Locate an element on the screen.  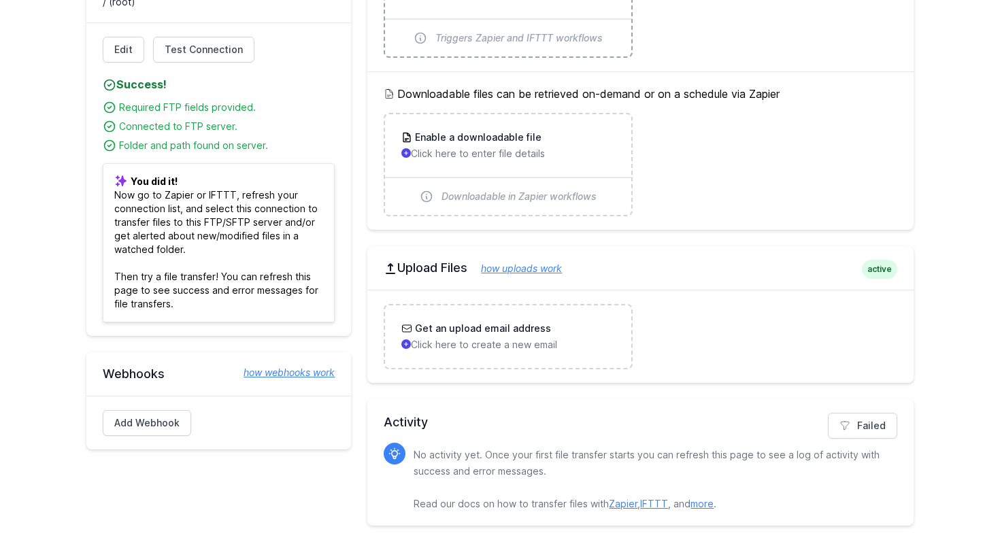
h3: Enable a downloadable file is located at coordinates (477, 137).